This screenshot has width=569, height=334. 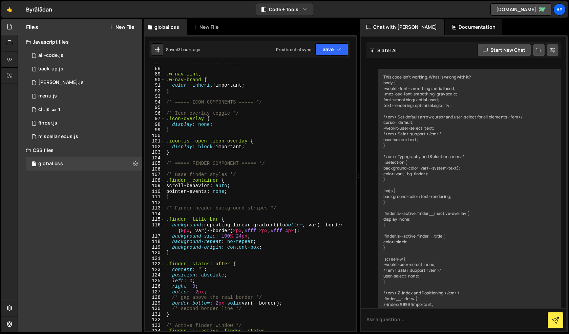 What do you see at coordinates (155, 80) in the screenshot?
I see `div: 90` at bounding box center [155, 80].